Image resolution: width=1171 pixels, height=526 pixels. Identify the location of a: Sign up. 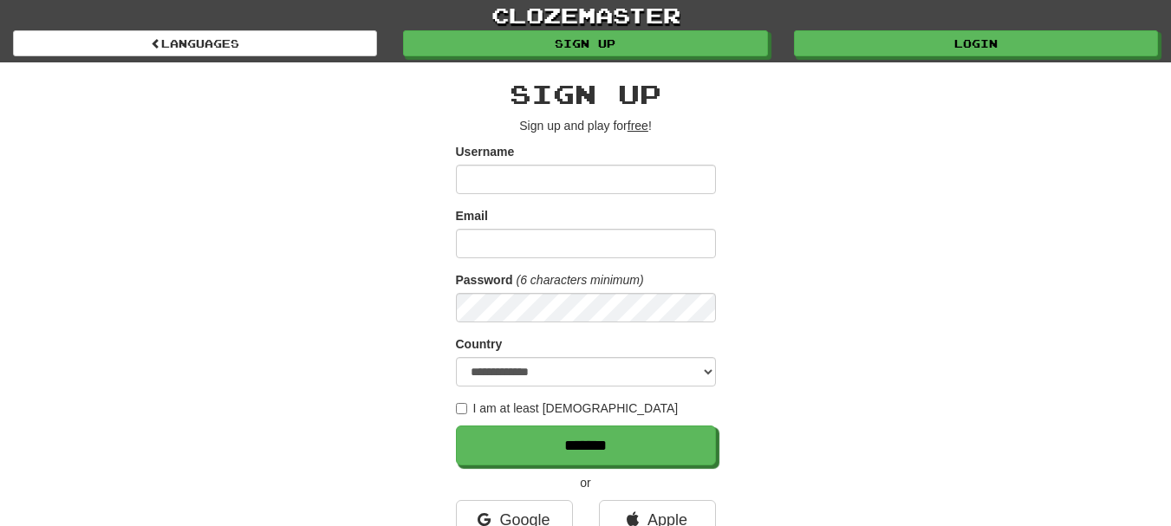
(585, 43).